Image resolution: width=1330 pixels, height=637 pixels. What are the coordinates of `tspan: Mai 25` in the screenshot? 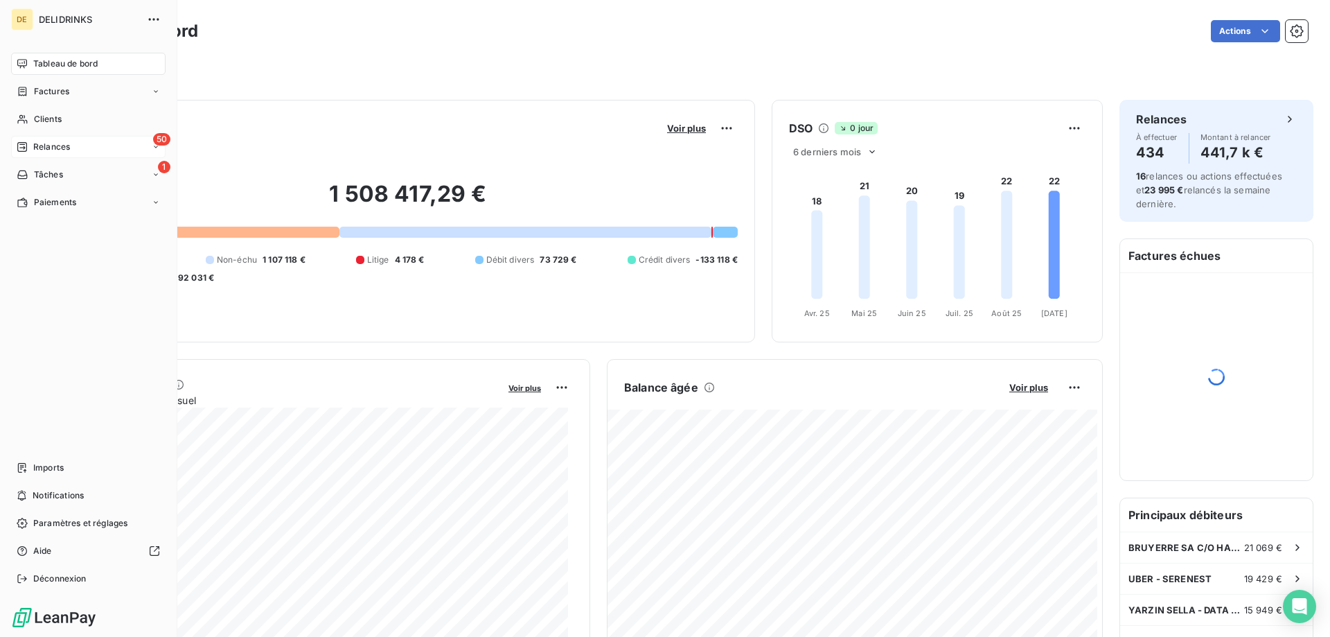 It's located at (864, 313).